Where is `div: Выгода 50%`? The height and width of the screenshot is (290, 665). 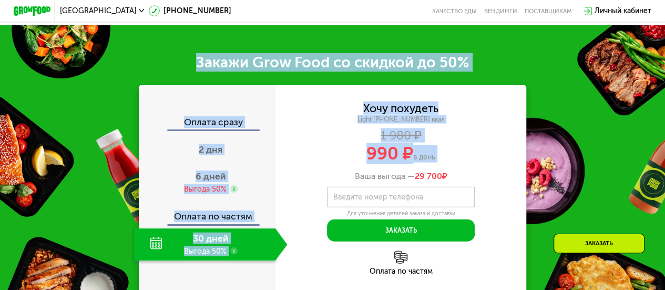 div: Выгода 50% is located at coordinates (205, 189).